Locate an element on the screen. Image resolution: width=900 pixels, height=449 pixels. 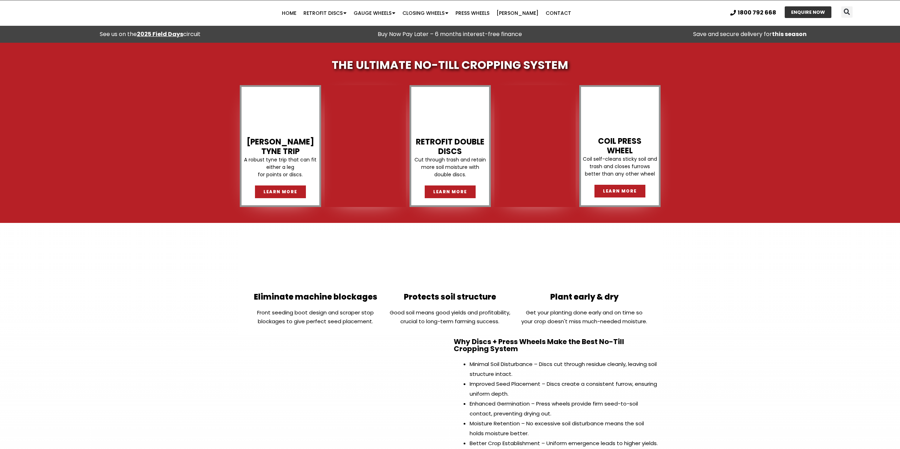
img: Retrofit tyne and double disc. Seeder bar is located at coordinates (450, 109).